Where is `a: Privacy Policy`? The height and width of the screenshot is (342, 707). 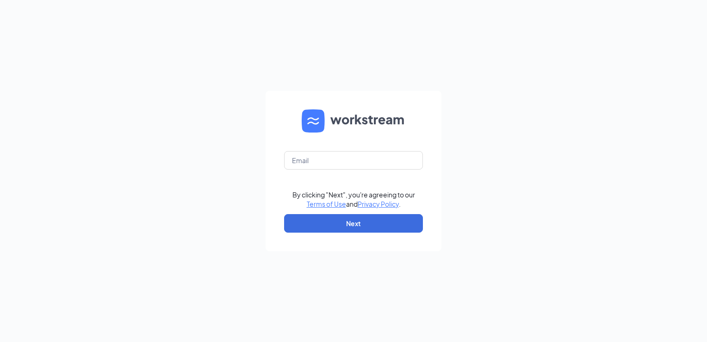
a: Privacy Policy is located at coordinates (378, 204).